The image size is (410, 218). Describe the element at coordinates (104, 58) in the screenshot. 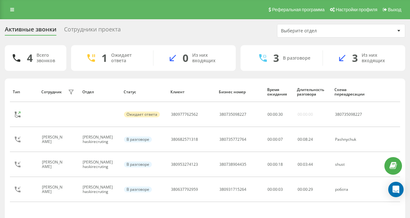

I see `div: 1` at that location.